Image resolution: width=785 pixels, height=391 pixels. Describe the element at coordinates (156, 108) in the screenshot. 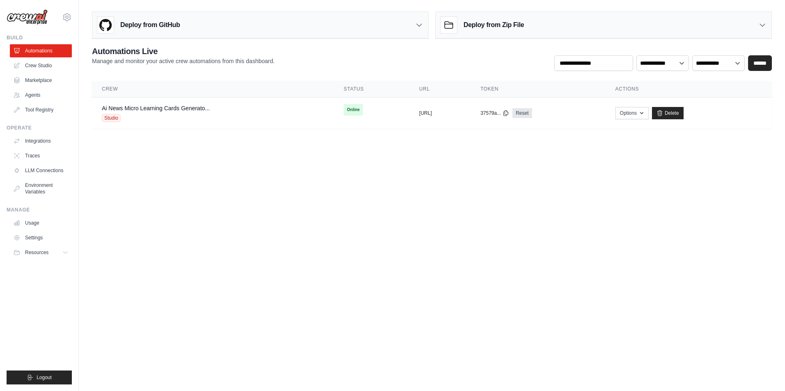

I see `a: Ai News Micro Learning Cards Generato...` at that location.